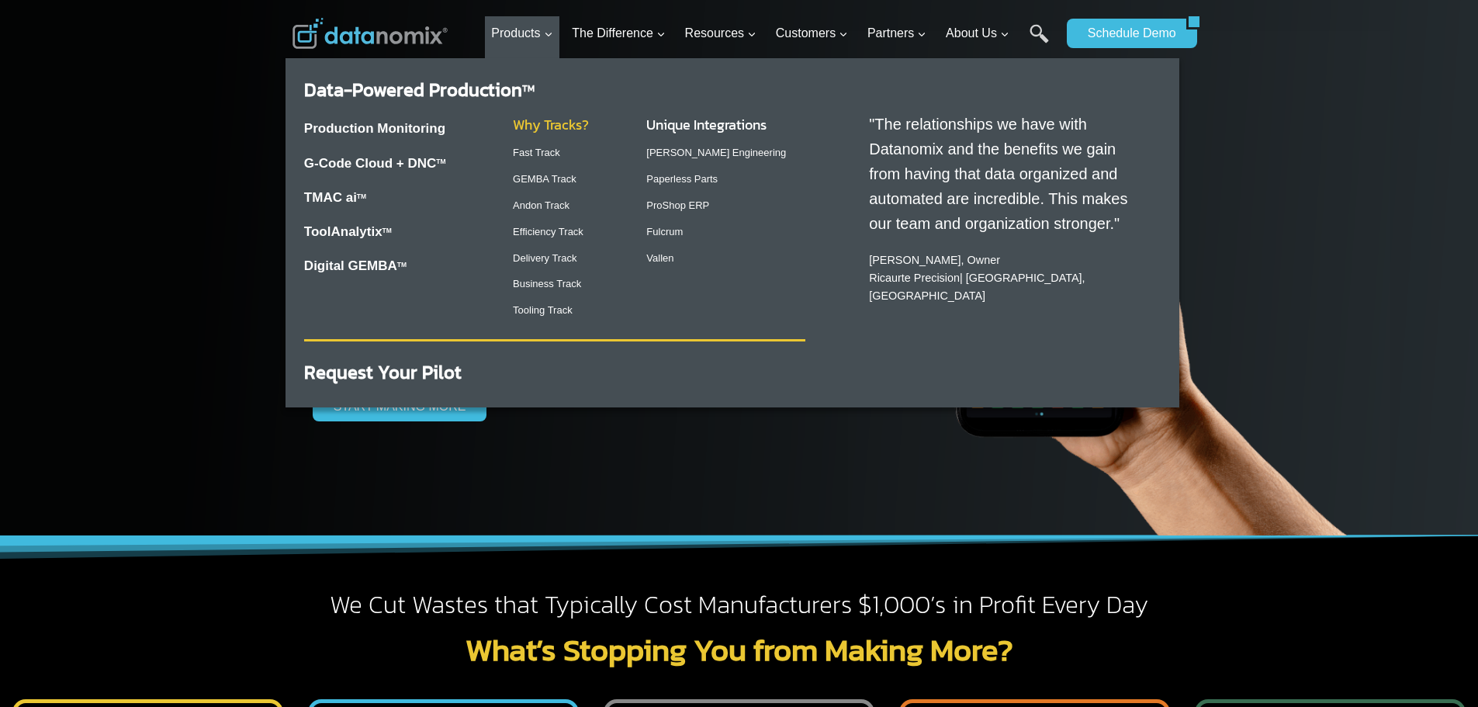 Image resolution: width=1478 pixels, height=707 pixels. Describe the element at coordinates (375, 163) in the screenshot. I see `a: G-Code Cloud + DNCTM` at that location.